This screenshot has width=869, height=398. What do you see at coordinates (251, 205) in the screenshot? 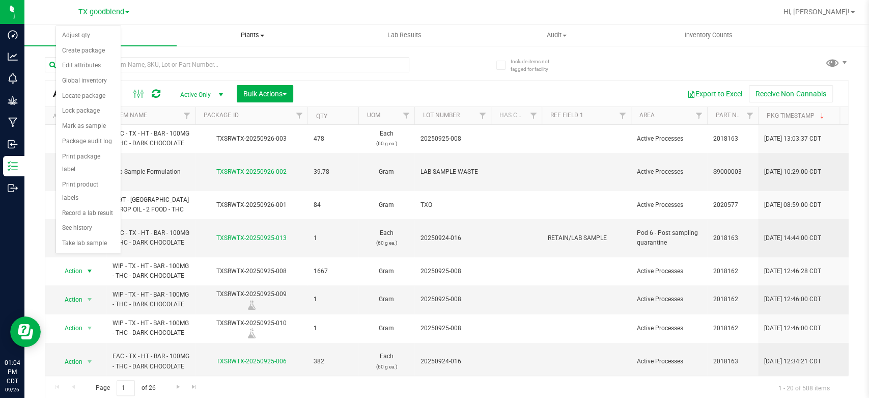
I see `div: TXSRWTX-20250926-001` at bounding box center [251, 205].